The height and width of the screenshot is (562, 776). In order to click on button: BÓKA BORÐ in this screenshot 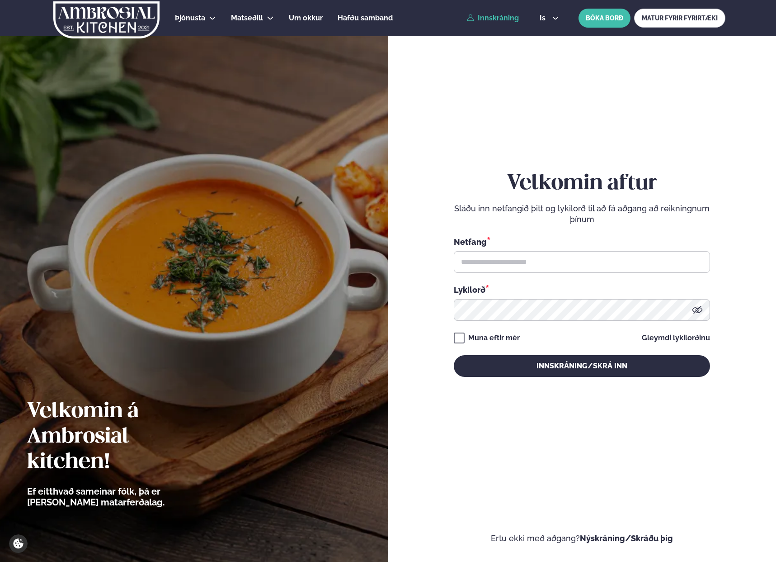, I will do `click(605, 18)`.